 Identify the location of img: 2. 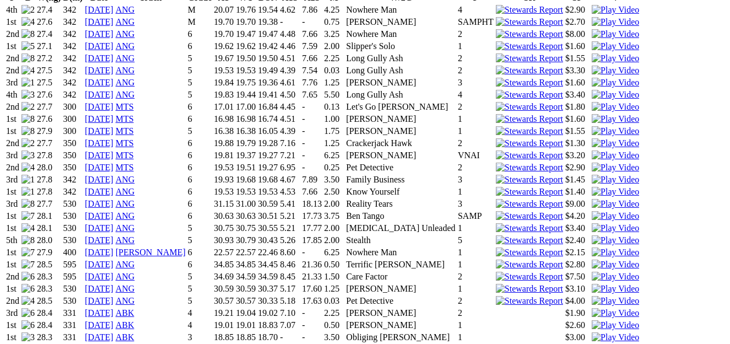
(28, 10).